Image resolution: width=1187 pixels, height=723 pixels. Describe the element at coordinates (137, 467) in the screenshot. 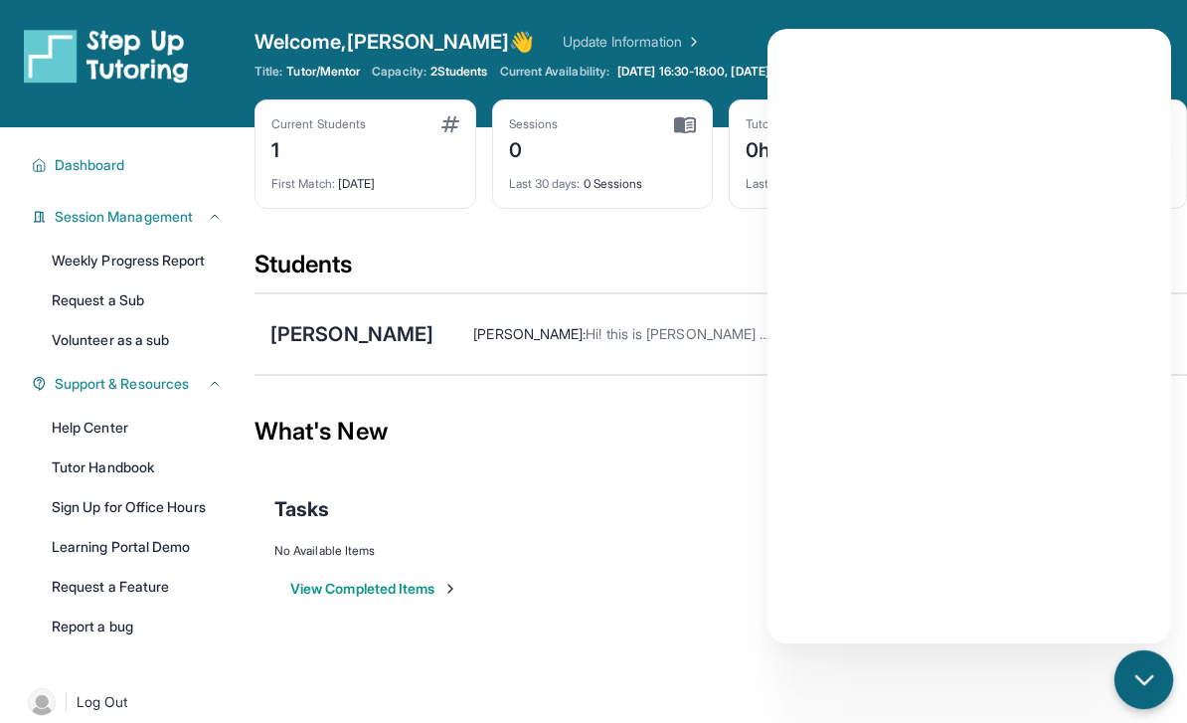

I see `a: Tutor Handbook` at that location.